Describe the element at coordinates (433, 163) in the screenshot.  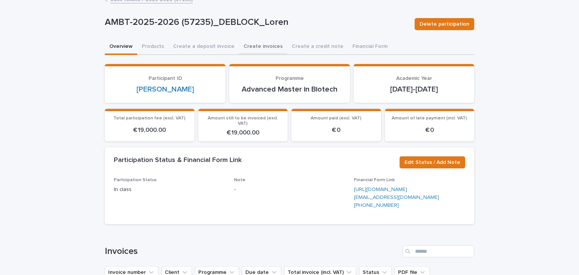
I see `span: Edit Status / Add Note` at that location.